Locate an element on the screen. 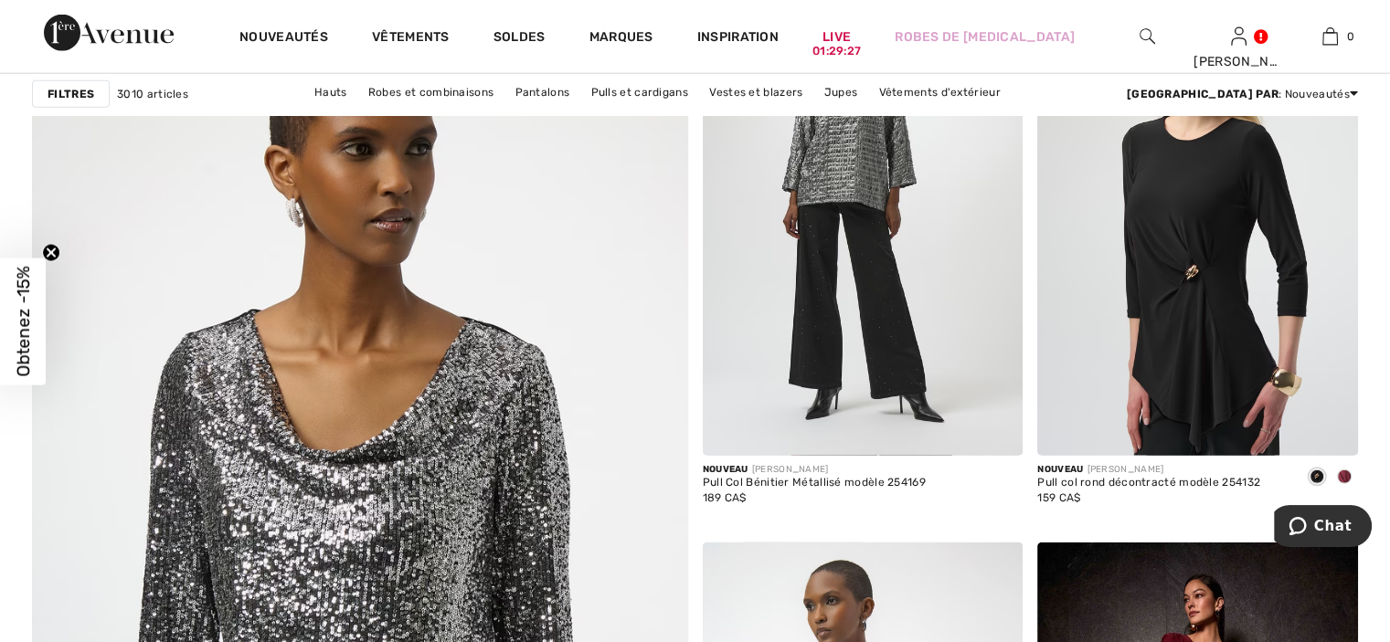 The height and width of the screenshot is (642, 1390). a: Pantalons is located at coordinates (542, 92).